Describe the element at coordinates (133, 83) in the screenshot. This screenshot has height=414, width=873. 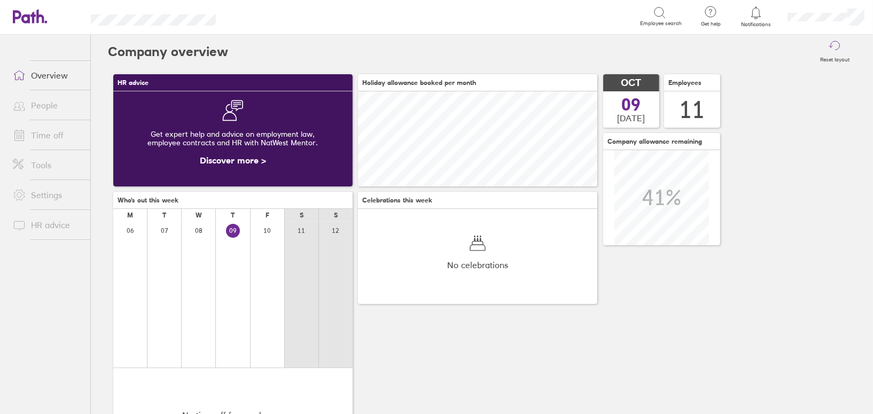
I see `span: HR advice` at that location.